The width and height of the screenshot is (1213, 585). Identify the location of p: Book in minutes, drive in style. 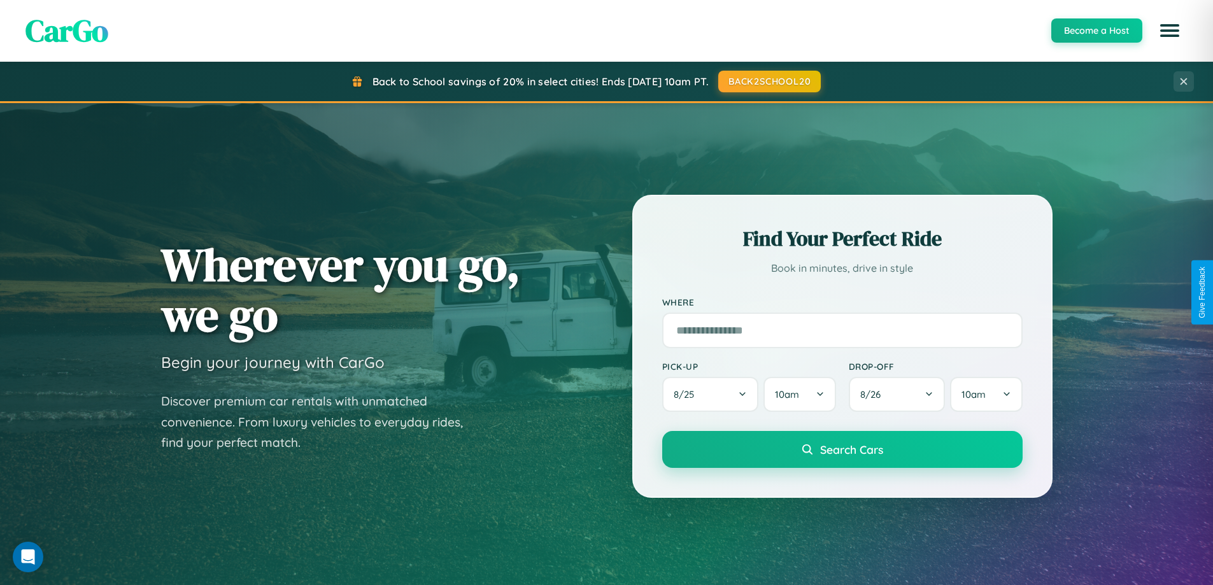
(842, 268).